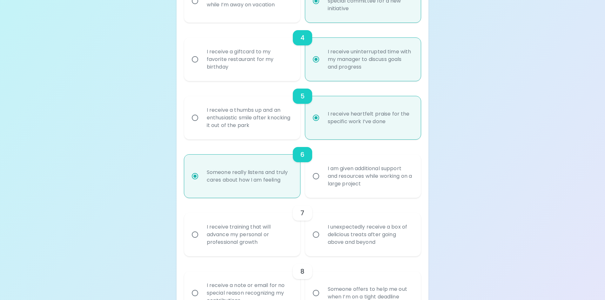  I want to click on div: Someone really listens and truly cares about how I am feeling, so click(249, 176).